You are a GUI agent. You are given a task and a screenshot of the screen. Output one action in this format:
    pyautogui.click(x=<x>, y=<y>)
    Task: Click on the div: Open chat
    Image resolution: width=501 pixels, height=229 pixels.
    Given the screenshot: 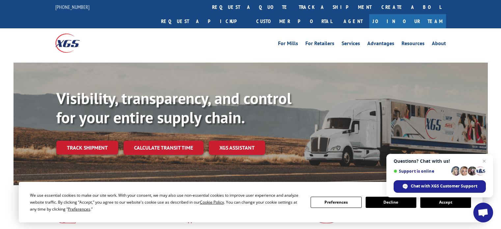 What is the action you would take?
    pyautogui.click(x=483, y=213)
    